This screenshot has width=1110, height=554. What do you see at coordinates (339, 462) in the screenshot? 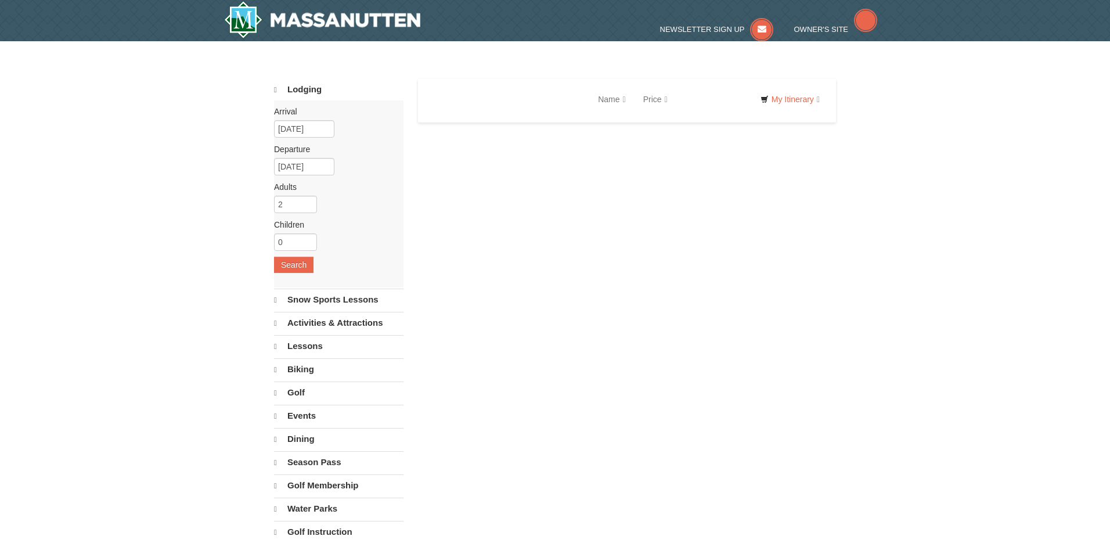
I see `a: Season Pass` at bounding box center [339, 462].